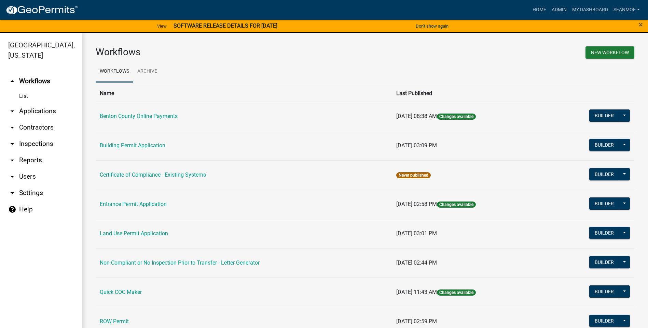  Describe the element at coordinates (162, 26) in the screenshot. I see `a: View` at that location.